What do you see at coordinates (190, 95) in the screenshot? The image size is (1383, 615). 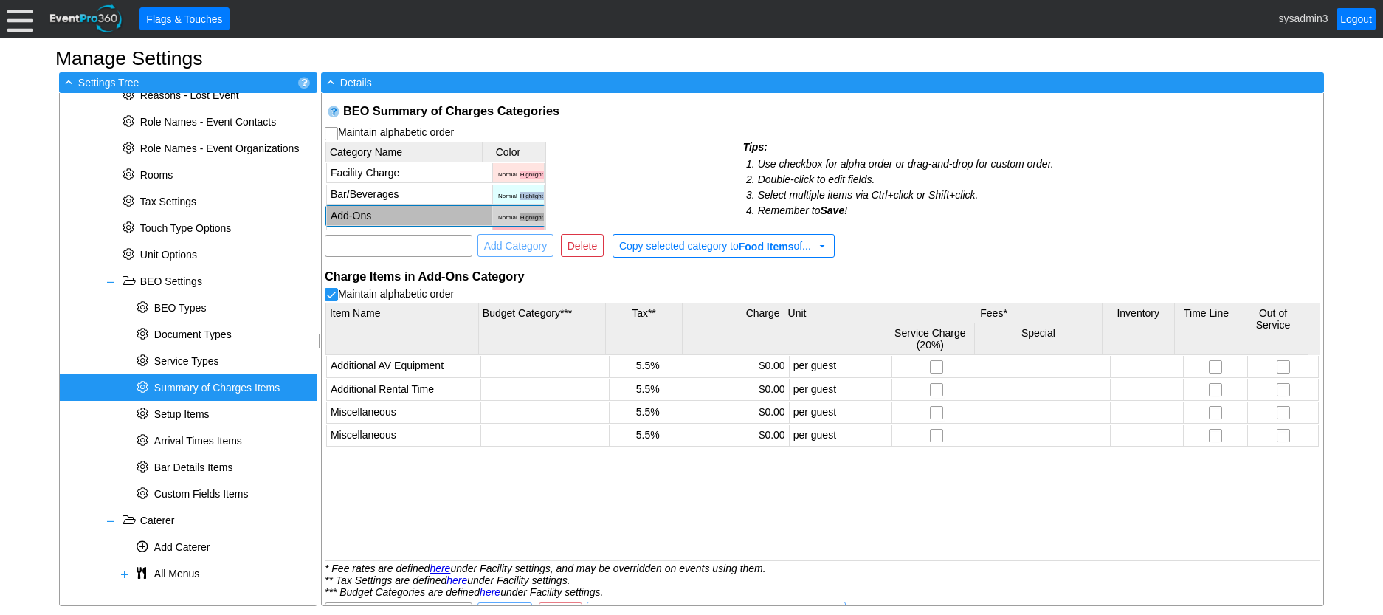 I see `span: Reasons - Lost Event` at bounding box center [190, 95].